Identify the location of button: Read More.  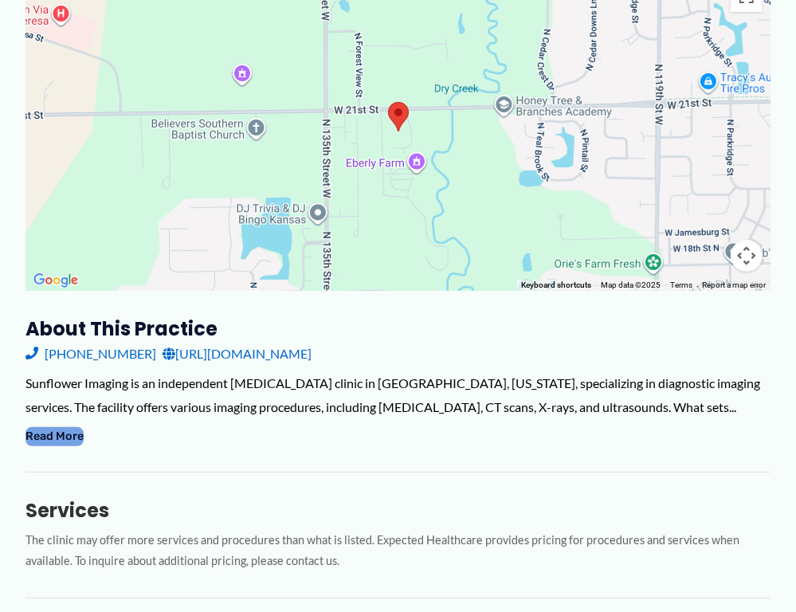
(54, 437).